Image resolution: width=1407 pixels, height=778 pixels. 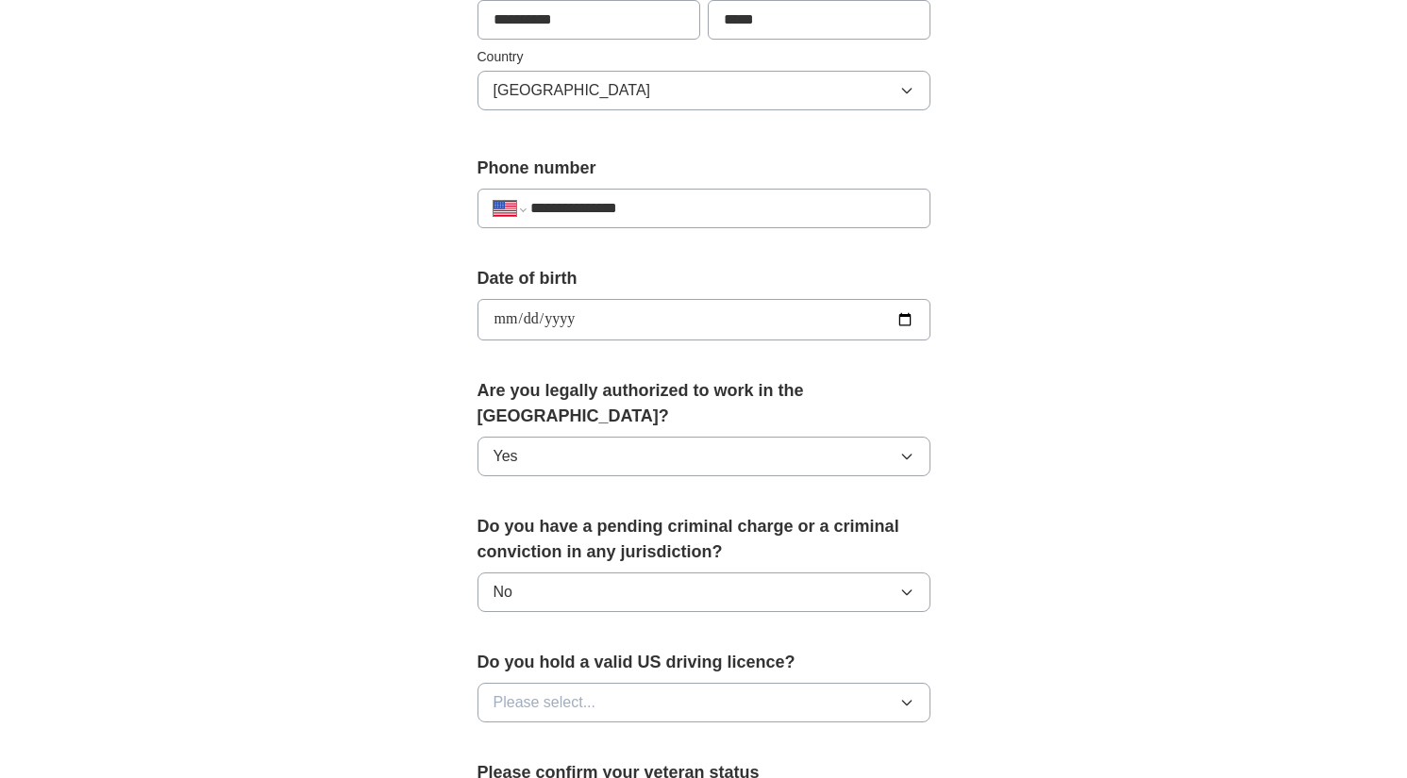 I want to click on span: Please select..., so click(x=544, y=703).